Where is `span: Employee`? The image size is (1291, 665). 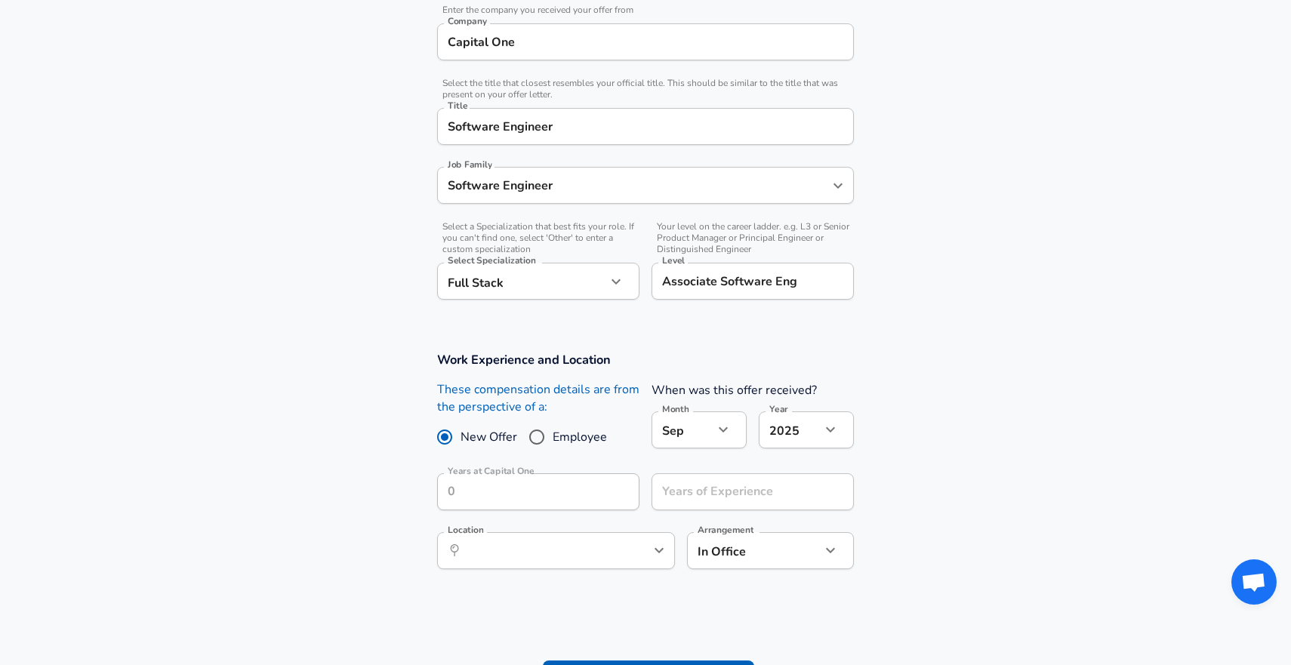
span: Employee is located at coordinates (580, 437).